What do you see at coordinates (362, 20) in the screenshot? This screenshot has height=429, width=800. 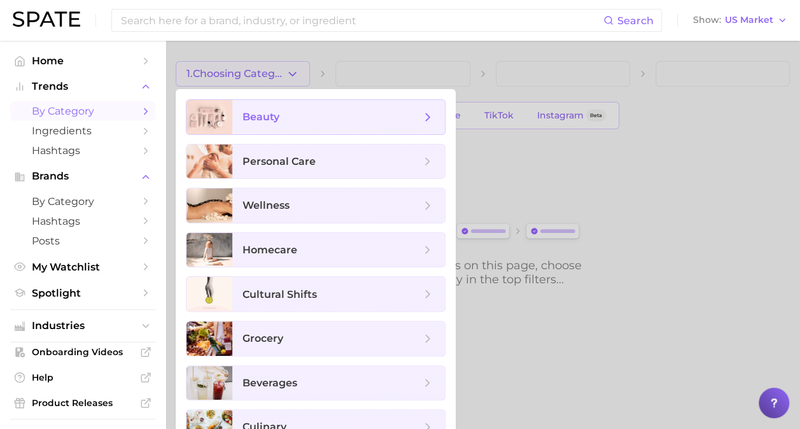 I see `input: Search here for a brand, industry, or ingredient` at bounding box center [362, 20].